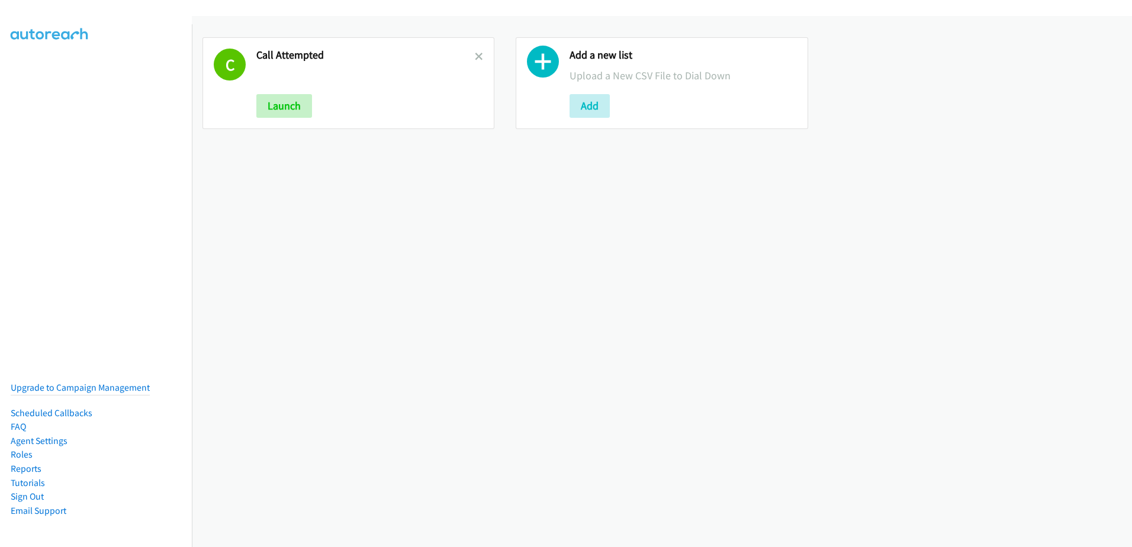 Image resolution: width=1132 pixels, height=547 pixels. I want to click on a: Upgrade to Campaign Management, so click(80, 387).